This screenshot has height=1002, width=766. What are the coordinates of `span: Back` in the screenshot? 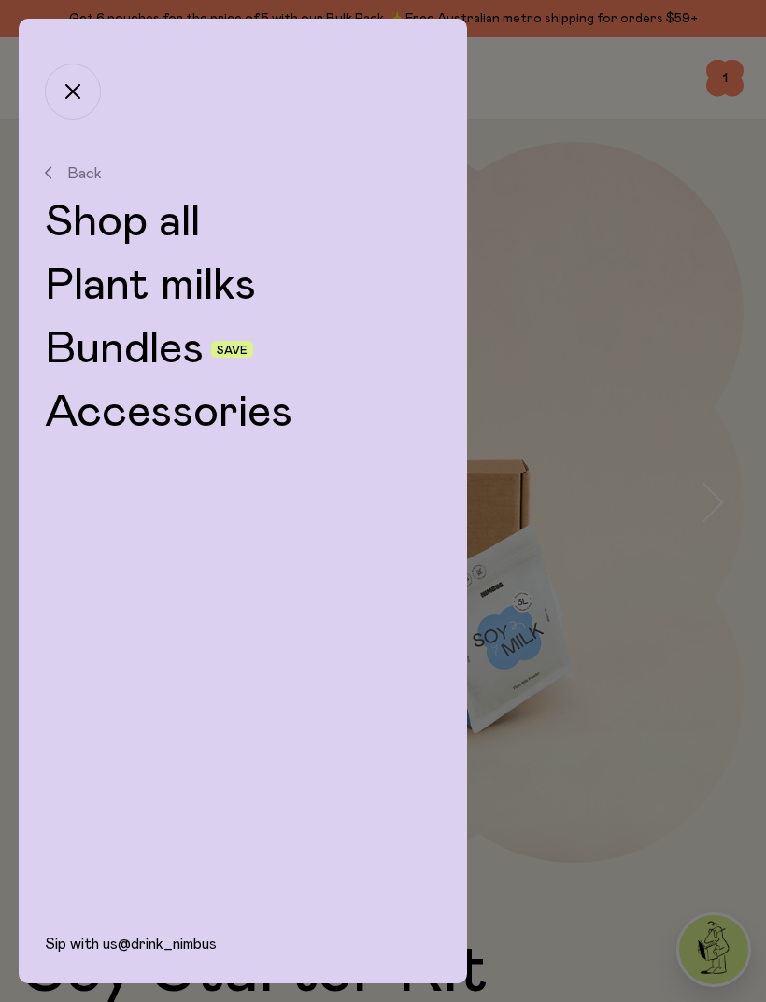 It's located at (84, 173).